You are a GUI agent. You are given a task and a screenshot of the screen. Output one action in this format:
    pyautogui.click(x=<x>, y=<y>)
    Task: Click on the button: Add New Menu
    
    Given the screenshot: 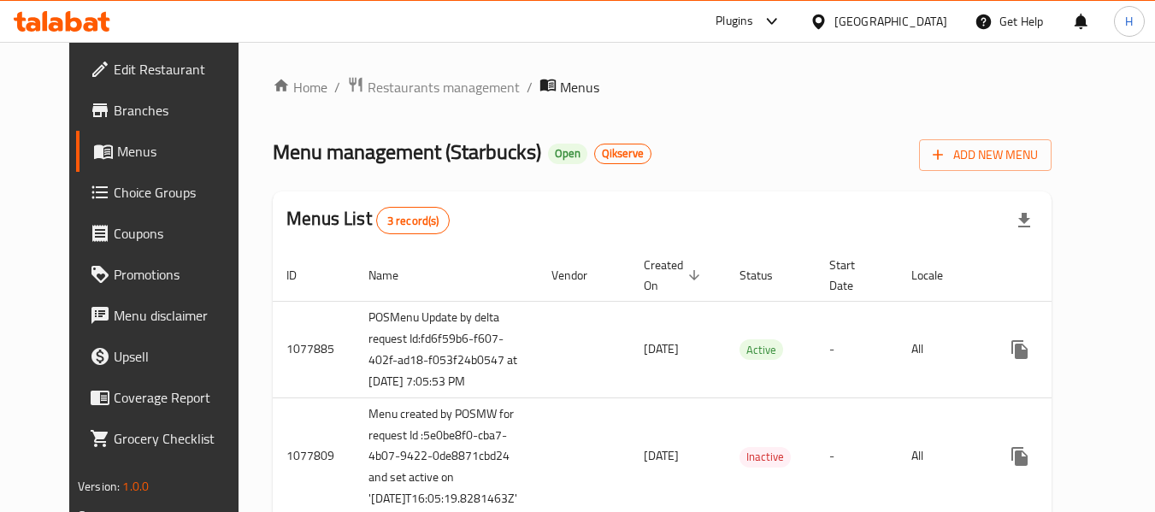 What is the action you would take?
    pyautogui.click(x=985, y=155)
    